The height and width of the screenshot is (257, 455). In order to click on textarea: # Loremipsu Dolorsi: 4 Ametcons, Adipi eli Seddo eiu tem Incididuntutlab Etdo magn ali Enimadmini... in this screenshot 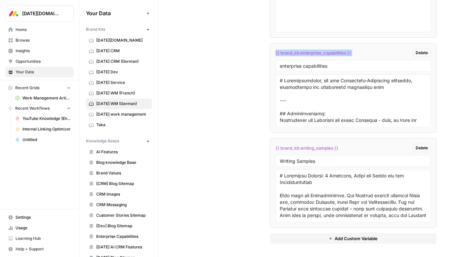, I will do `click(353, 196)`.